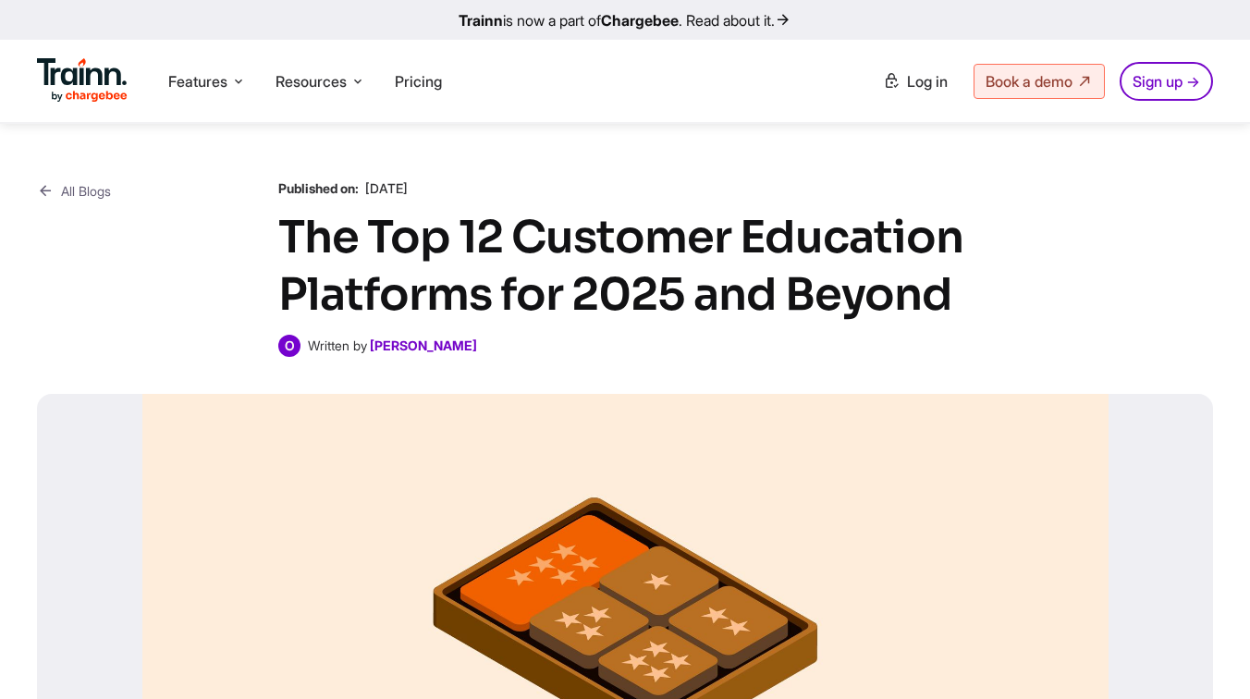 This screenshot has width=1250, height=699. What do you see at coordinates (289, 346) in the screenshot?
I see `span: O` at bounding box center [289, 346].